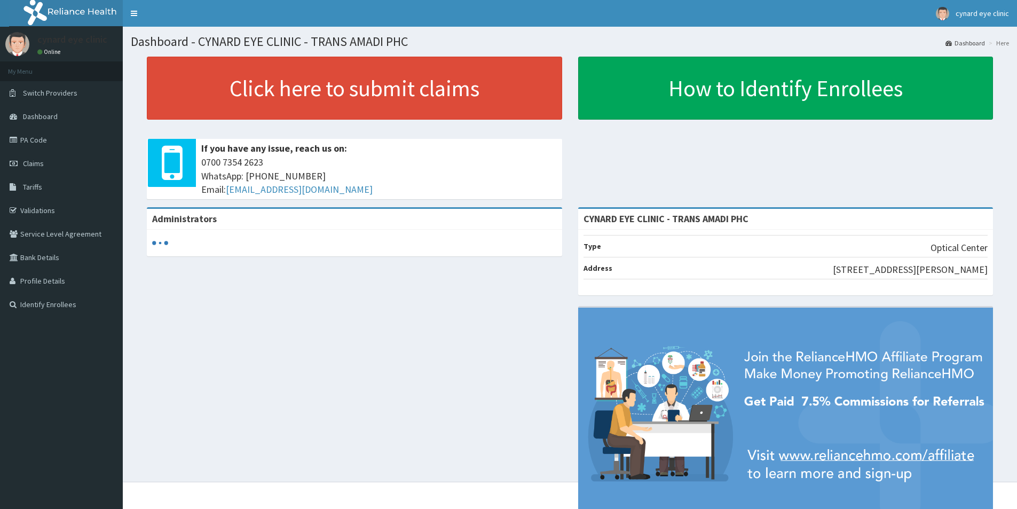 The height and width of the screenshot is (509, 1017). Describe the element at coordinates (354, 88) in the screenshot. I see `a: Click here to submit claims` at that location.